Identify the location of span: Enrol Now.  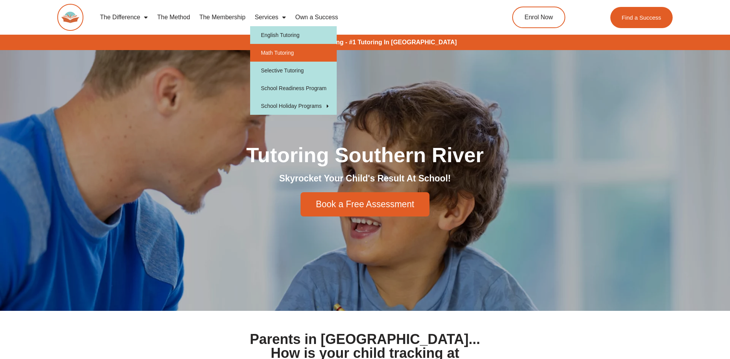
(539, 17).